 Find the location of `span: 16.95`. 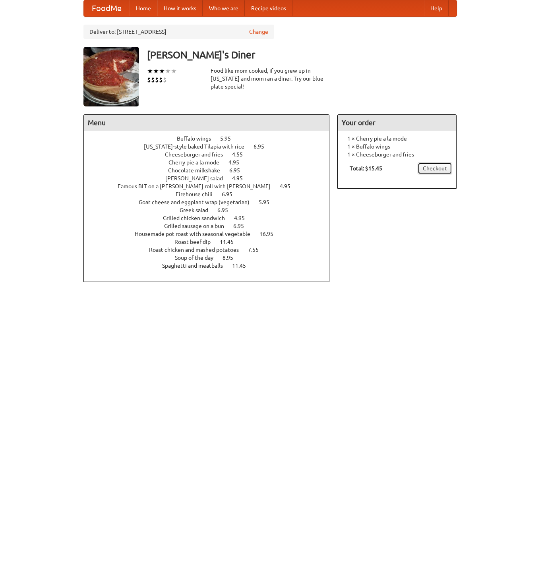

span: 16.95 is located at coordinates (270, 234).